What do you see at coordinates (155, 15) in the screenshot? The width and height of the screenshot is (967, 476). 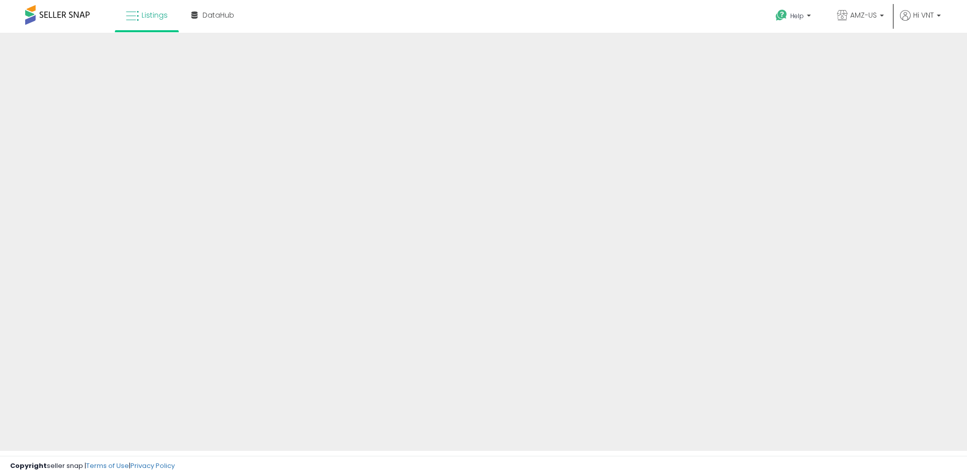 I see `span: Listings` at bounding box center [155, 15].